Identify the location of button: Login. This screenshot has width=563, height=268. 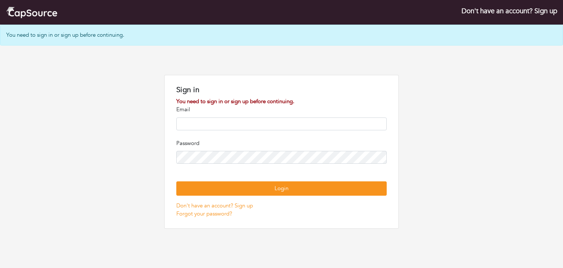
(282, 188).